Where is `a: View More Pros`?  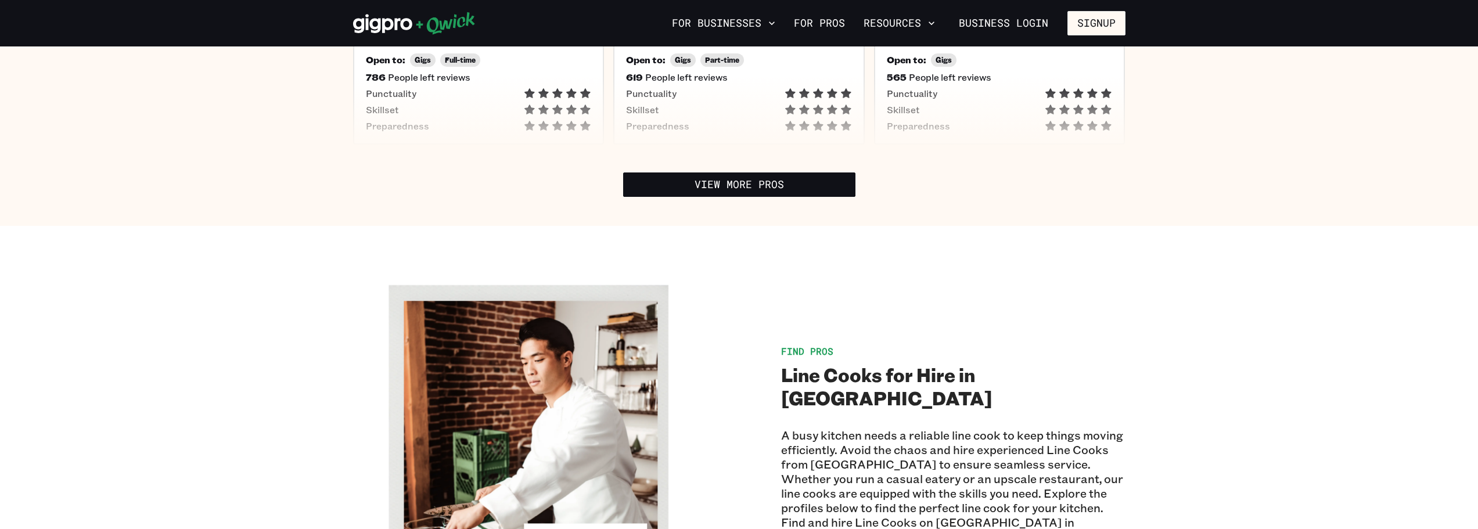 a: View More Pros is located at coordinates (739, 185).